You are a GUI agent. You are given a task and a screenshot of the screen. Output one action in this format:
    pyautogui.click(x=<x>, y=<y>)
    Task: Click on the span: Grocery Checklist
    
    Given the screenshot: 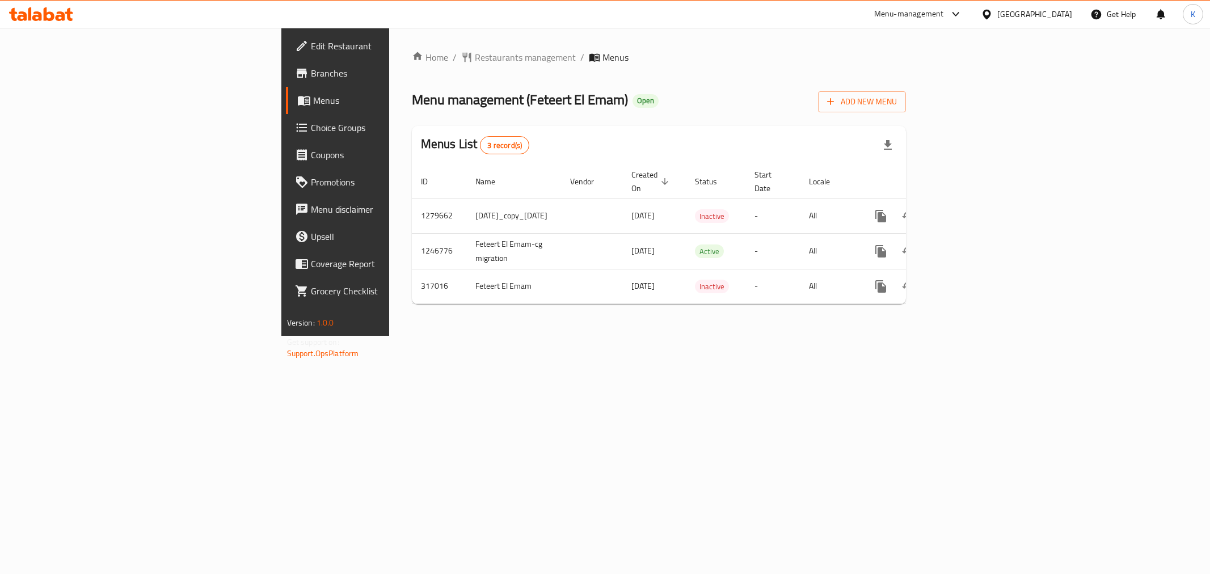 What is the action you would take?
    pyautogui.click(x=393, y=291)
    